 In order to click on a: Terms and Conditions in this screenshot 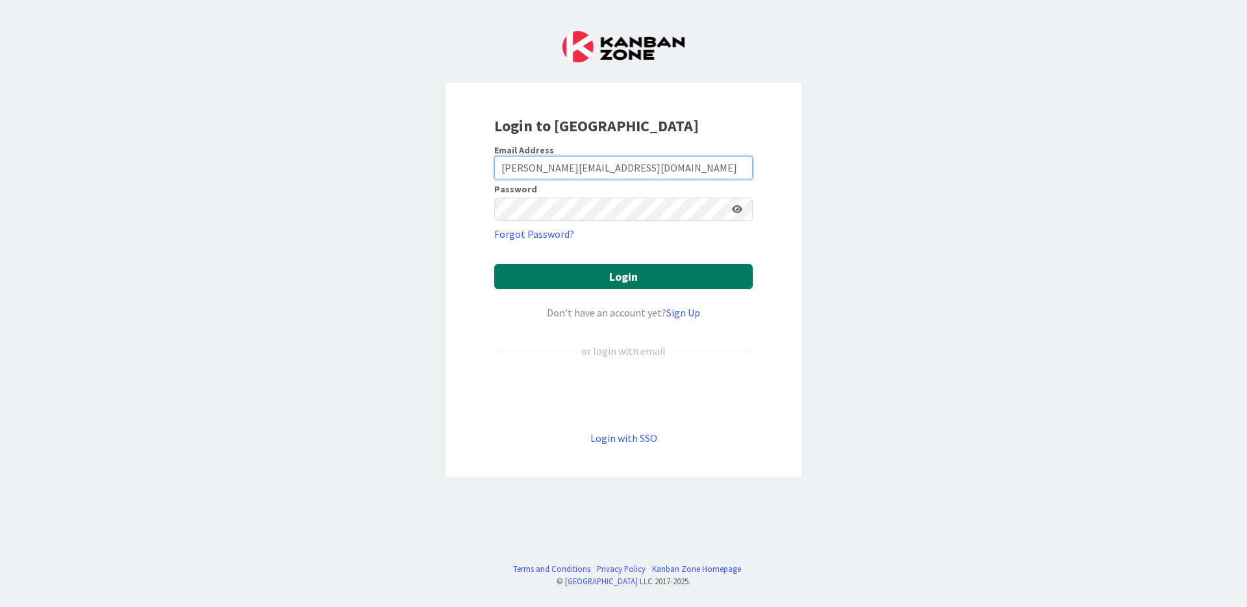, I will do `click(551, 568)`.